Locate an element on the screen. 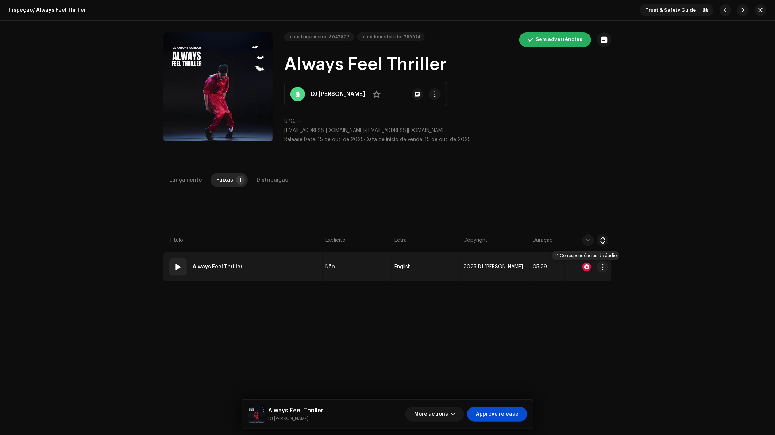 The image size is (775, 435). button: Id do beneficiário: 756674 is located at coordinates (391, 37).